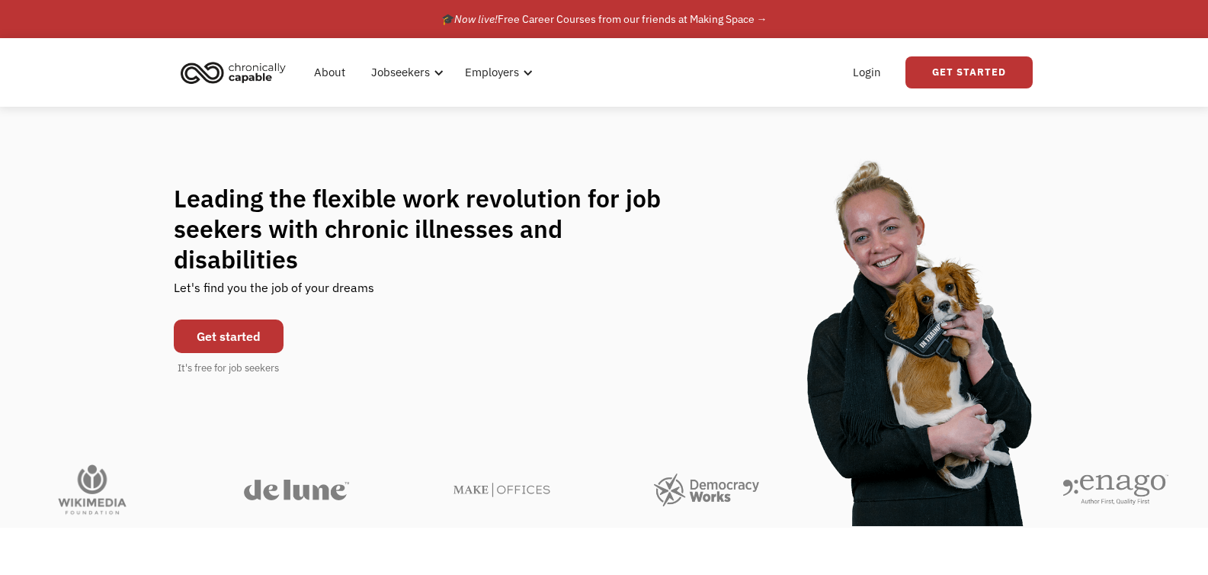 The height and width of the screenshot is (575, 1208). I want to click on div: 🎓 Free Career Courses from our friends at Making Space →, so click(604, 19).